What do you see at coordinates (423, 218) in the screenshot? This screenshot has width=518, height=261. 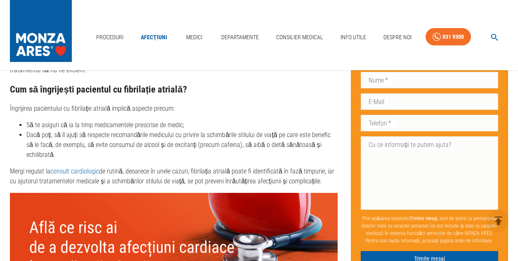 I see `b: Trimite mesaj` at bounding box center [423, 218].